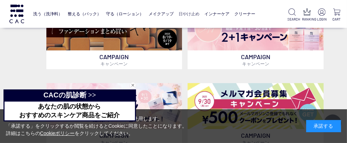  I want to click on a: RANKING, so click(307, 15).